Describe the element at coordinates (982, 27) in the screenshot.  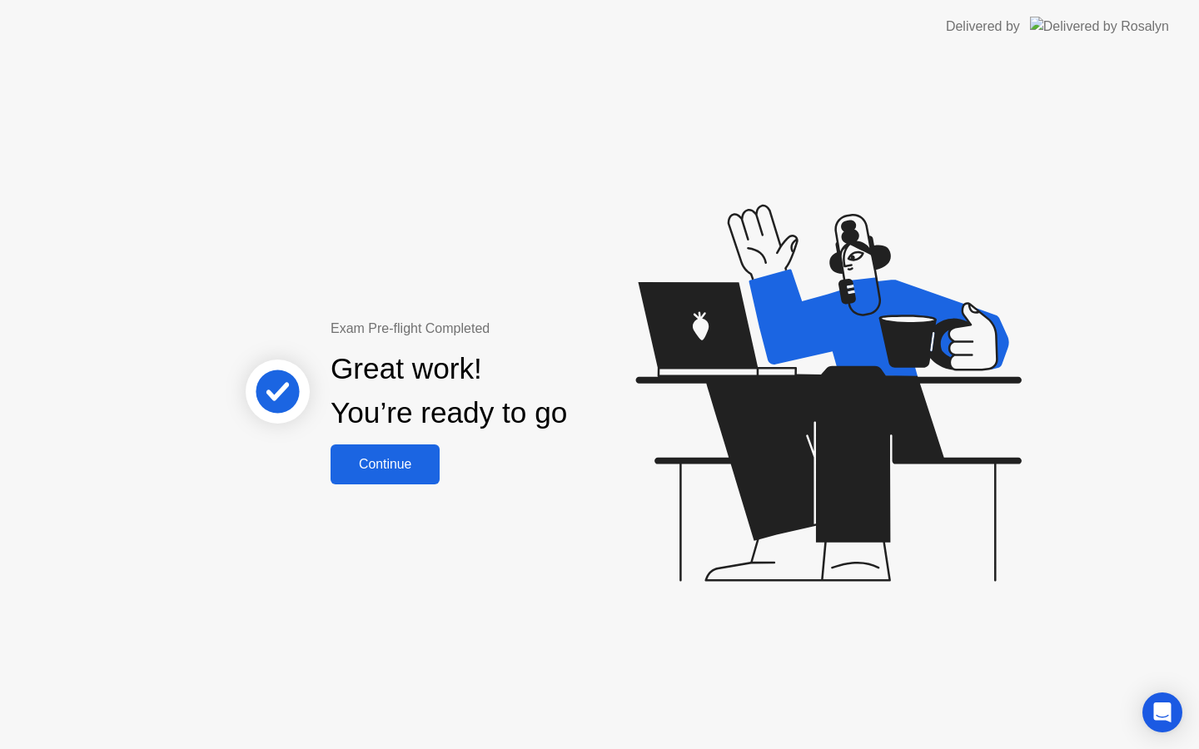
I see `div: Delivered by` at that location.